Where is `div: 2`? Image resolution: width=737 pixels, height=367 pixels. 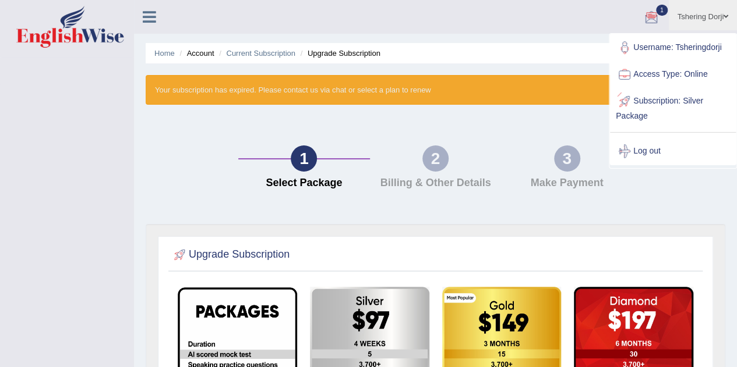
div: 2 is located at coordinates (435, 158).